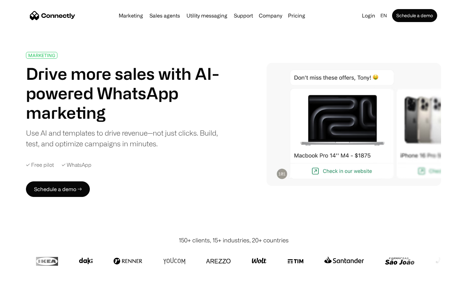 Image resolution: width=467 pixels, height=292 pixels. I want to click on a: Utility messaging, so click(207, 16).